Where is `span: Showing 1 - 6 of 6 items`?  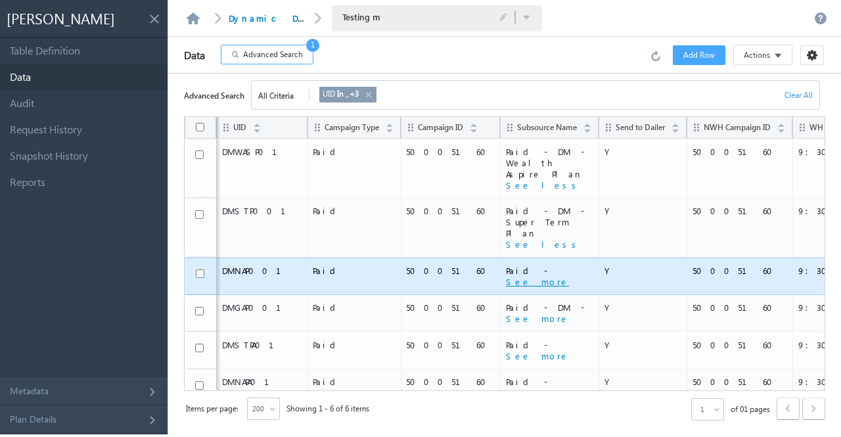
span: Showing 1 - 6 of 6 items is located at coordinates (328, 408).